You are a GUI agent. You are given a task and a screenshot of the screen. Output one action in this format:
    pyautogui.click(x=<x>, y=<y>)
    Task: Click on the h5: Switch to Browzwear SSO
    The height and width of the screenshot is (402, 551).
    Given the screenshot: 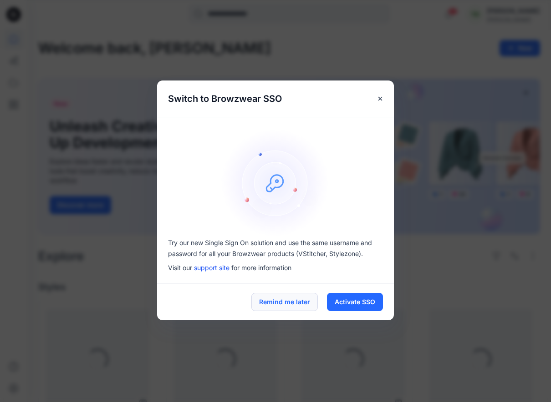 What is the action you would take?
    pyautogui.click(x=225, y=99)
    